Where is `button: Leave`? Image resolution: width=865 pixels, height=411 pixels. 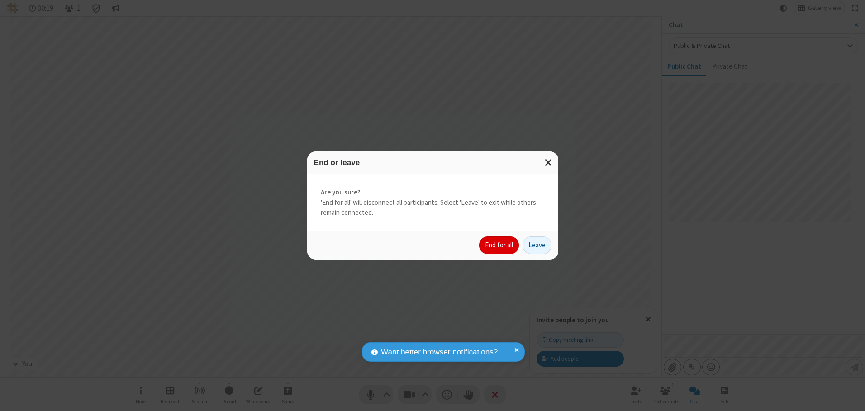 button: Leave is located at coordinates (537, 246).